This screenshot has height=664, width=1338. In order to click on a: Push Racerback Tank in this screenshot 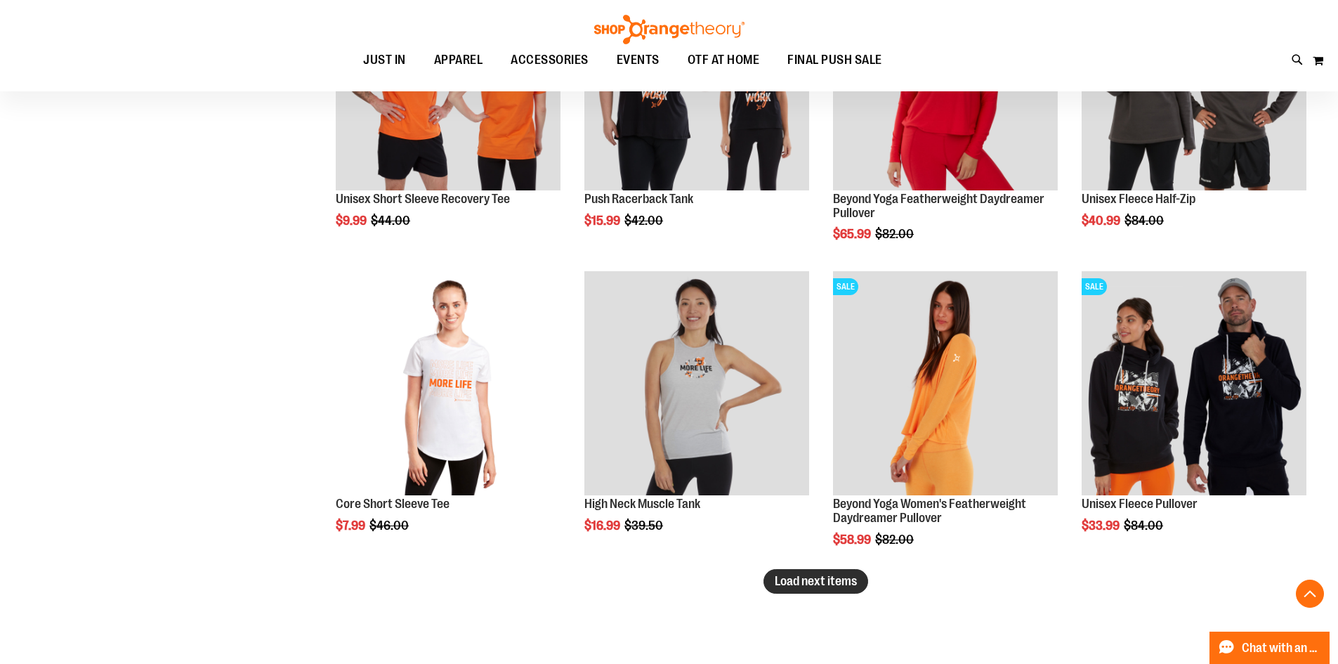, I will do `click(639, 199)`.